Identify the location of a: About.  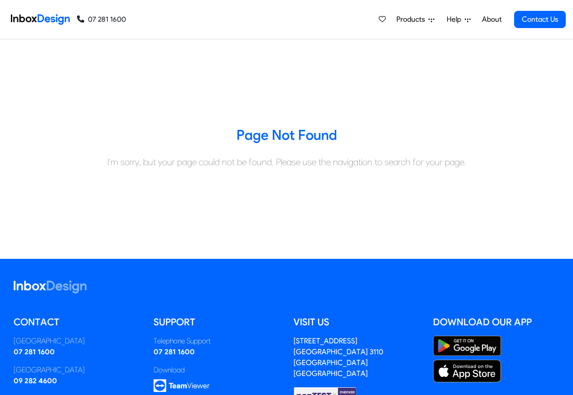
(491, 19).